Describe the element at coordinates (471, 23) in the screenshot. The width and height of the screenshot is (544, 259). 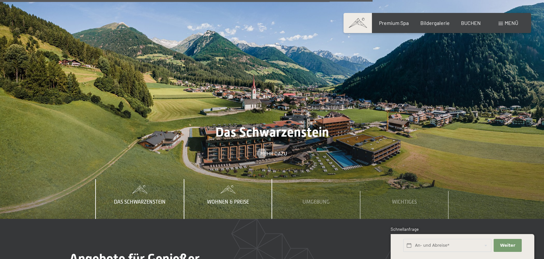
I see `a: BUCHEN` at that location.